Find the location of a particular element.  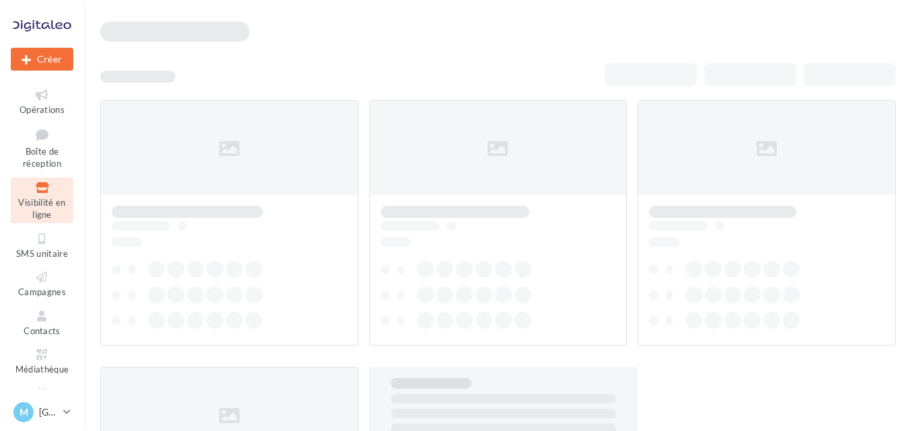

span: Opérations is located at coordinates (42, 110).